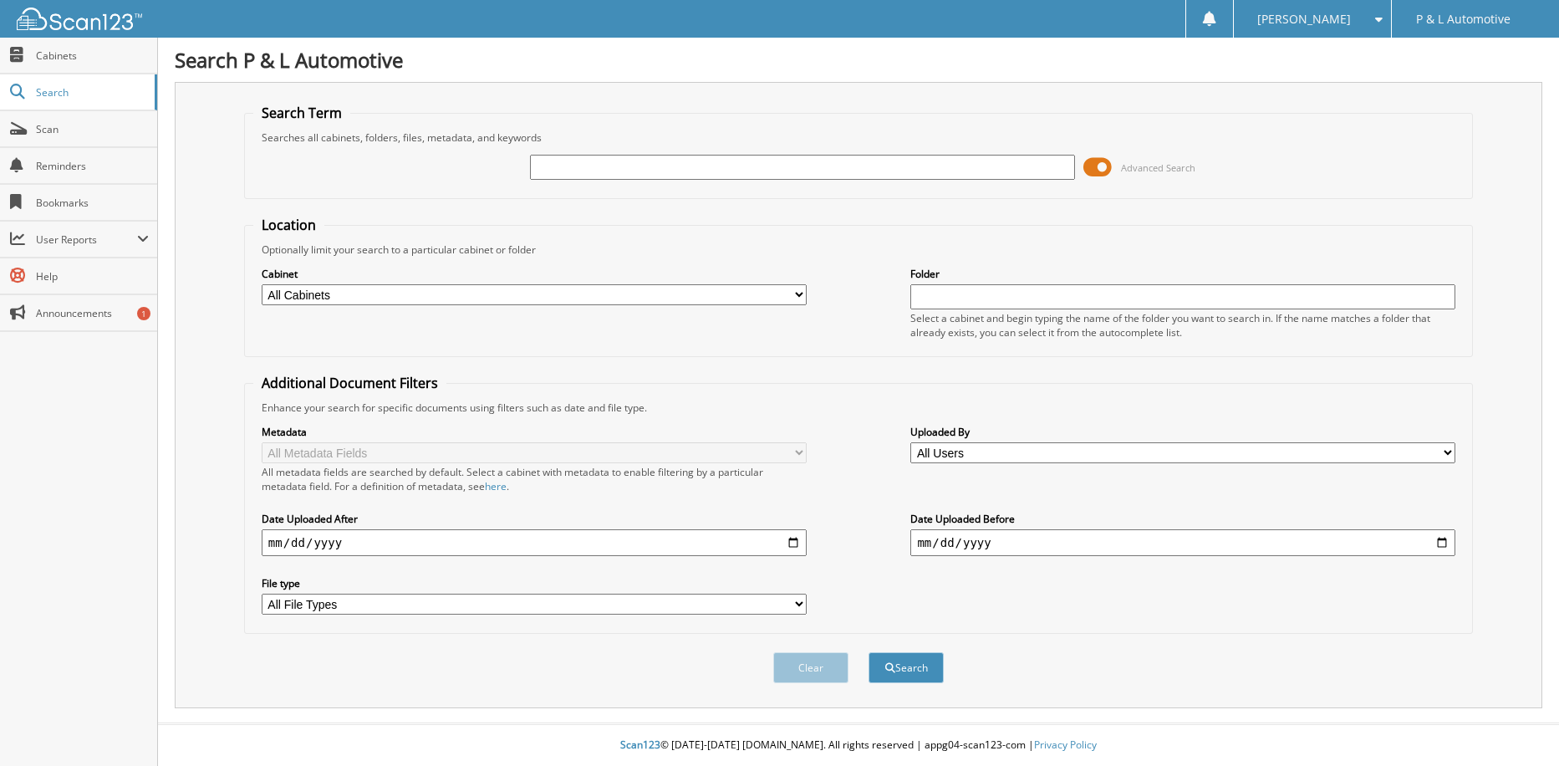 The image size is (1559, 766). Describe the element at coordinates (534, 479) in the screenshot. I see `div: All metadata fields are searched by default. Select a cabinet with metadata to enable filtering b...` at that location.